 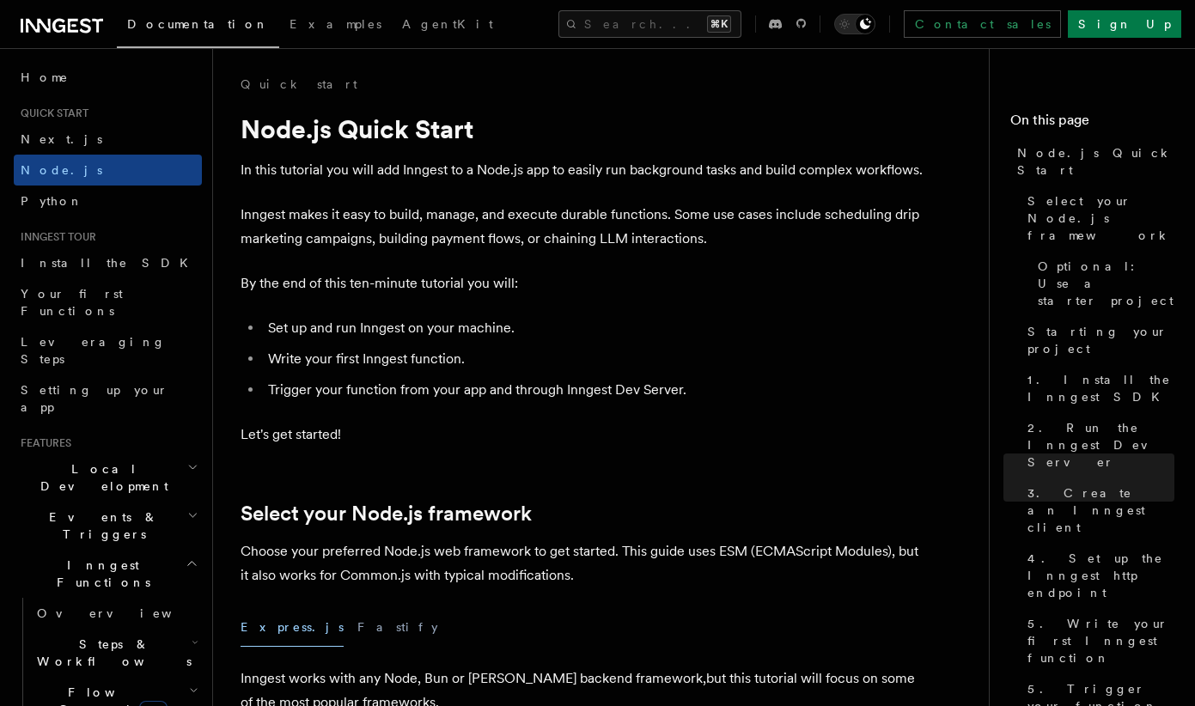 What do you see at coordinates (107, 526) in the screenshot?
I see `button: Events & Triggers` at bounding box center [107, 526].